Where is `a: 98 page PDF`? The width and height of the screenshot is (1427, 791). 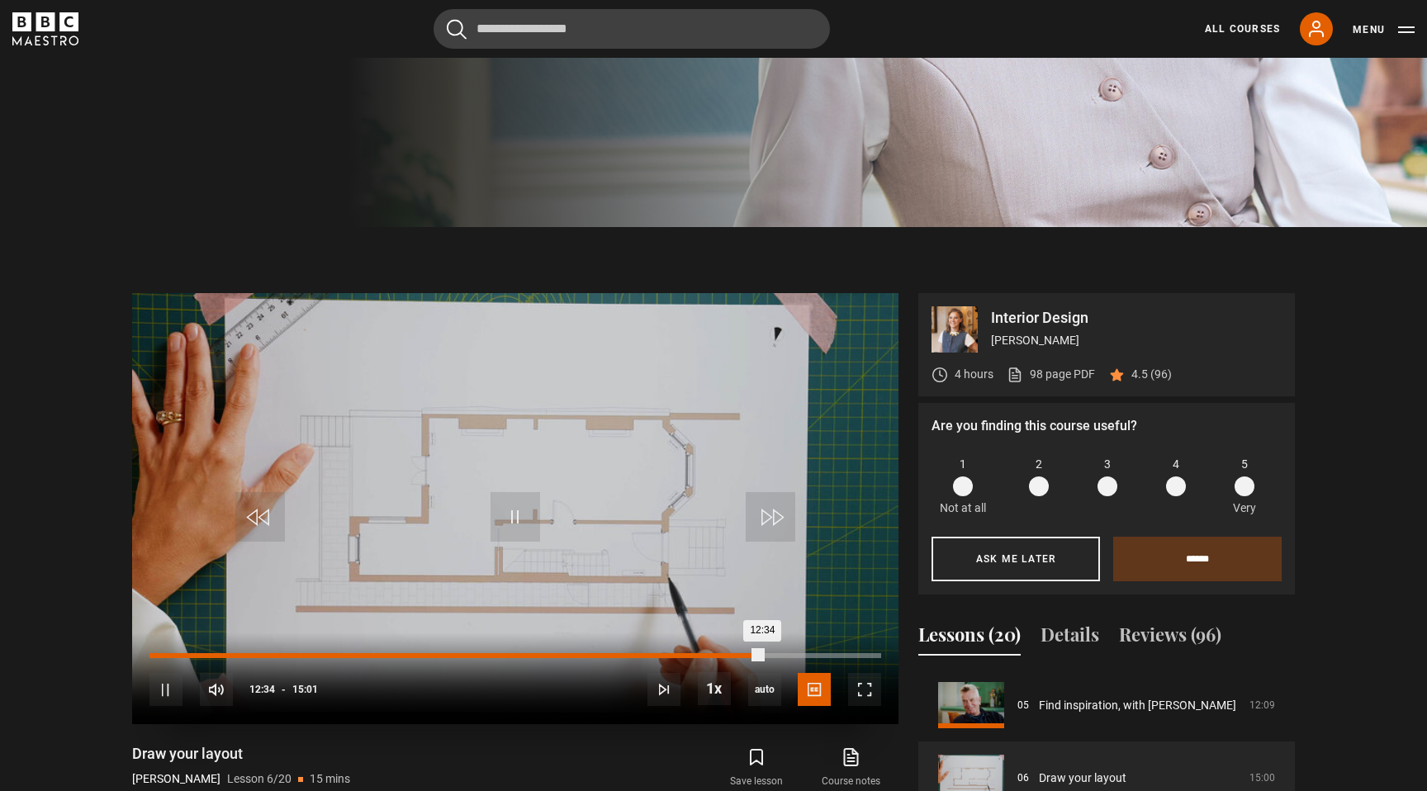 a: 98 page PDF is located at coordinates (1050, 374).